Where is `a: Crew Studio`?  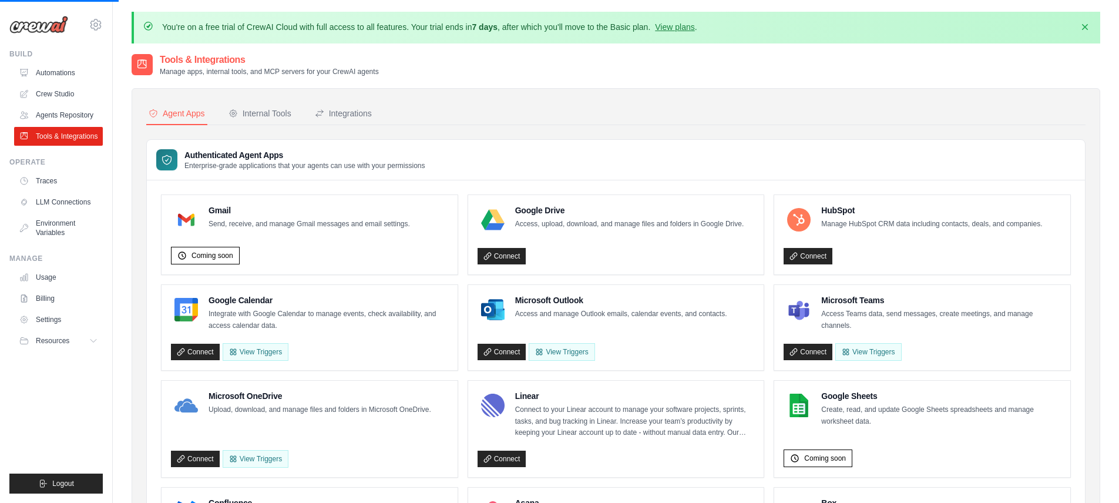
a: Crew Studio is located at coordinates (58, 94).